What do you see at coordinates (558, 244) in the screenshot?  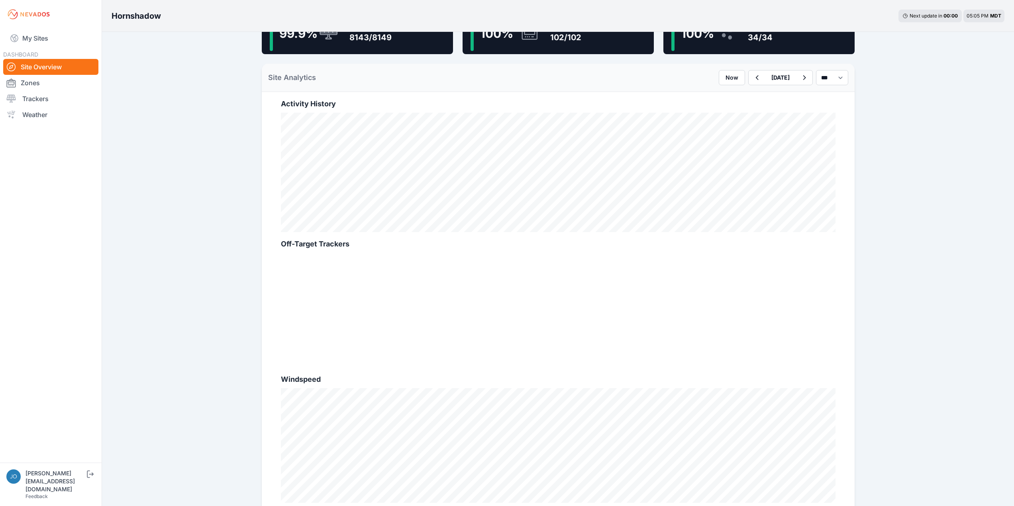 I see `h2: Off-Target Trackers` at bounding box center [558, 244].